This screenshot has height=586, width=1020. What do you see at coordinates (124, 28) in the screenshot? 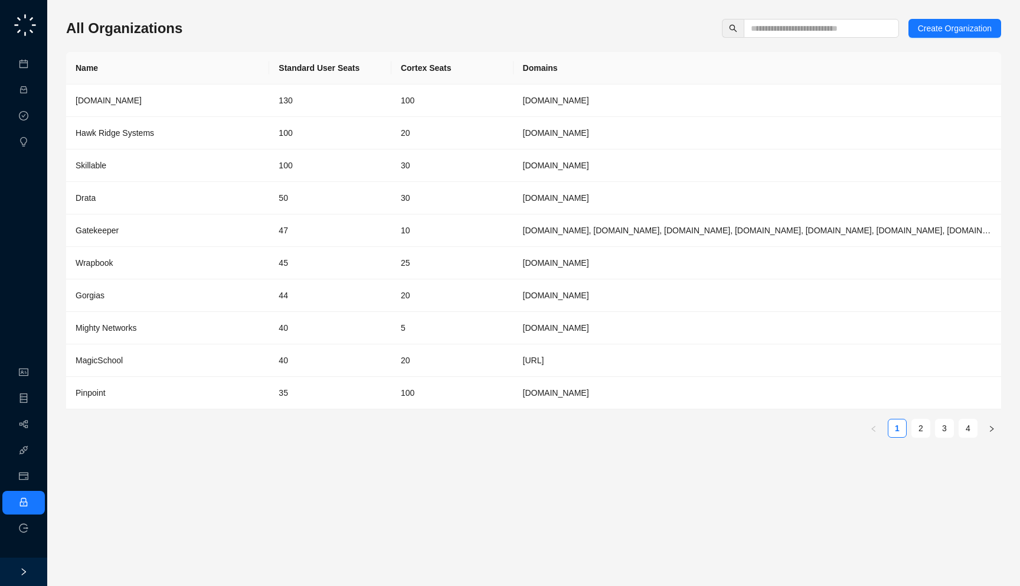
I see `h3: All Organizations` at bounding box center [124, 28].